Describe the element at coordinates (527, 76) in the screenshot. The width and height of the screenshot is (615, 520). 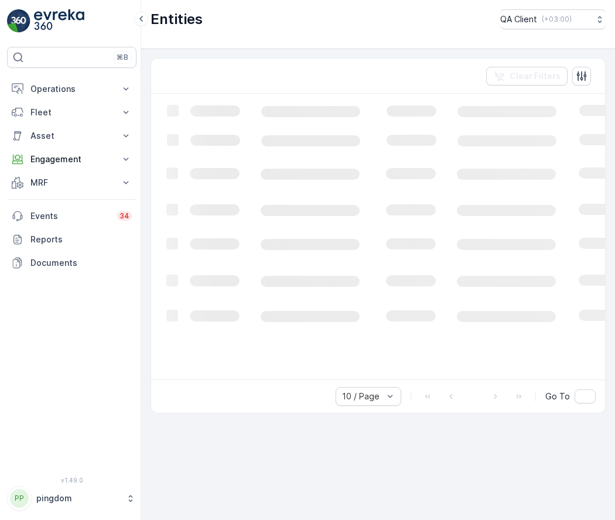
I see `button: Clear Filters` at that location.